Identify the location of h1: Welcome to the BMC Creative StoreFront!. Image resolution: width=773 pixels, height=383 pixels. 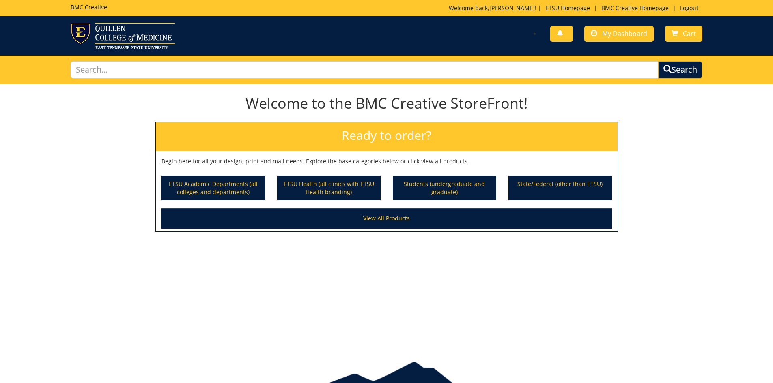
(387, 103).